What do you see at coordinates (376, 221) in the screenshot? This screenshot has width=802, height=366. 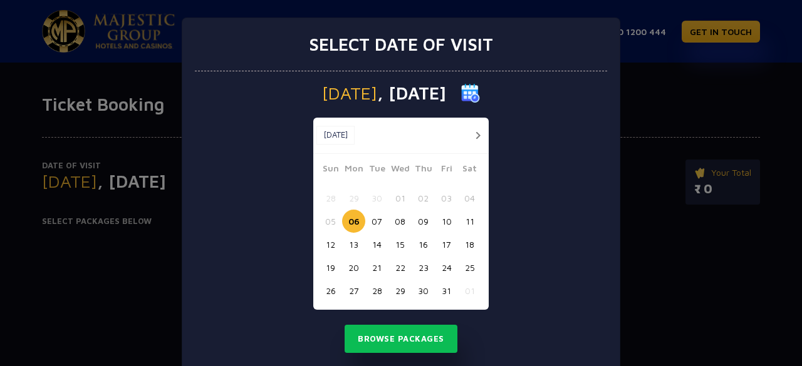 I see `button: 07` at bounding box center [376, 221].